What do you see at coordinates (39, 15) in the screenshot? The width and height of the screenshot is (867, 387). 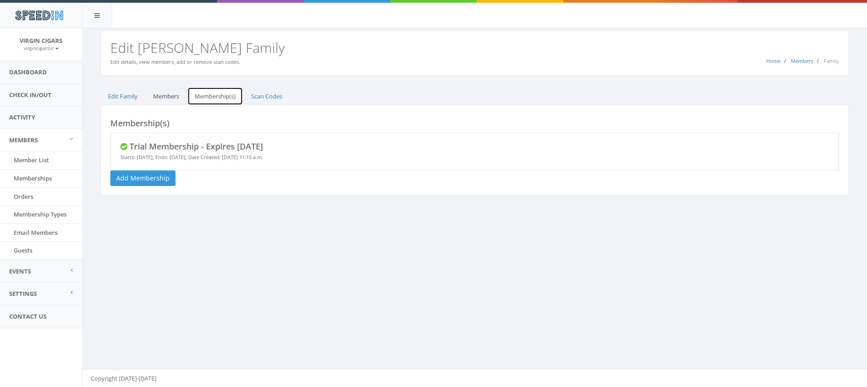 I see `img: speedin_logo.png` at bounding box center [39, 15].